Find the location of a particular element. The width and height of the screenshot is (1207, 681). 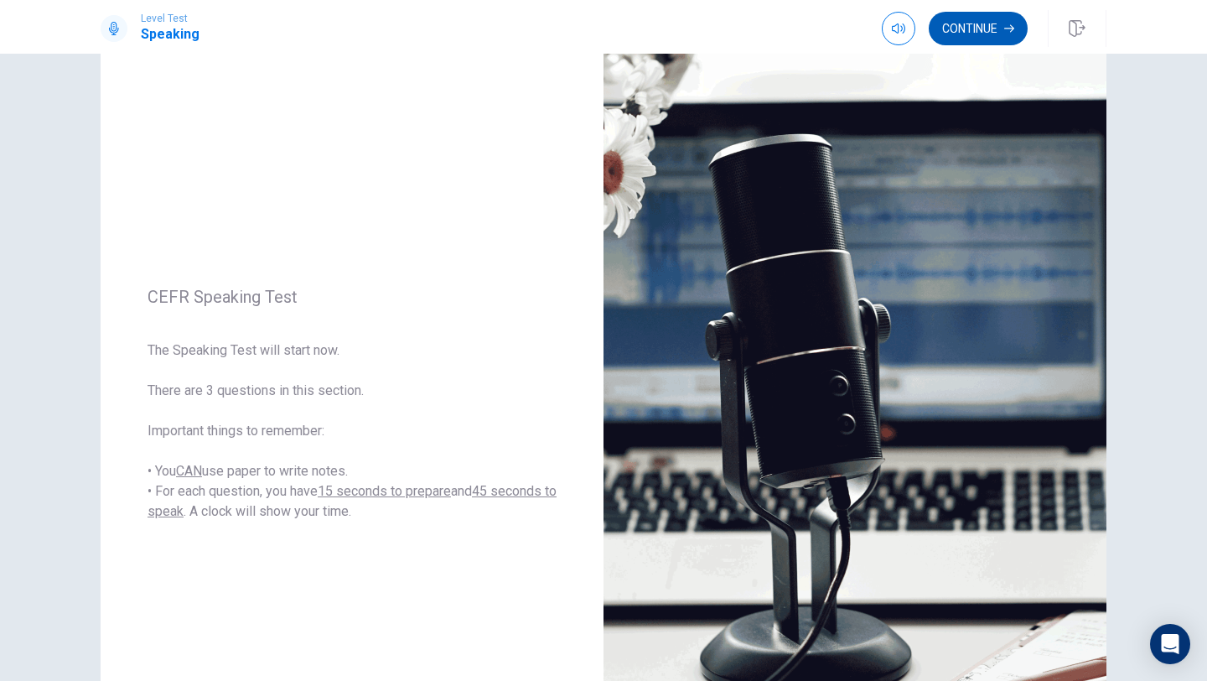

u: CAN is located at coordinates (189, 470).